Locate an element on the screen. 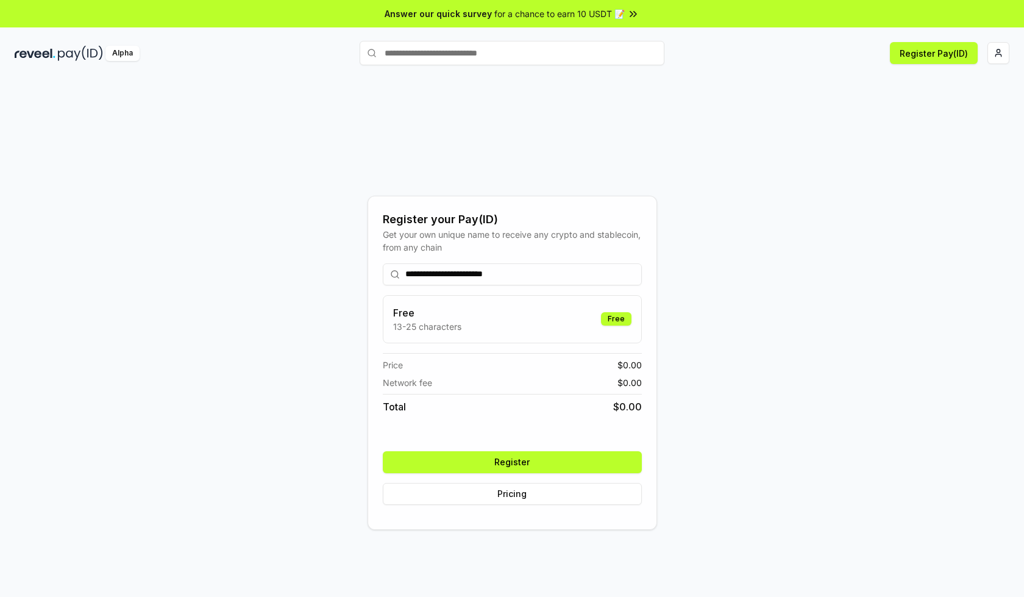 This screenshot has width=1024, height=597. p: 13-25 characters is located at coordinates (427, 326).